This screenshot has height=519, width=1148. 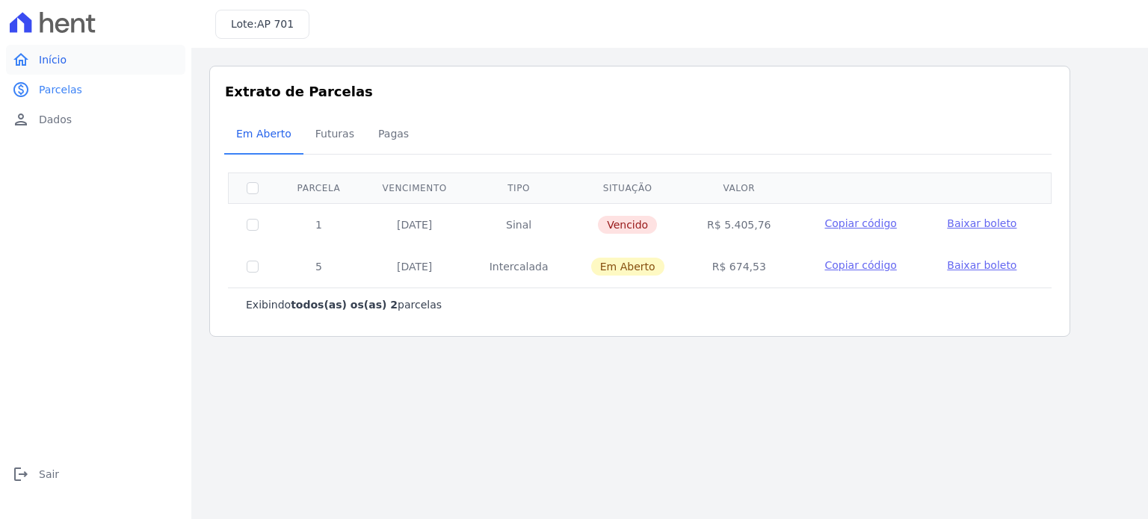 What do you see at coordinates (335, 135) in the screenshot?
I see `a: Futuras` at bounding box center [335, 135].